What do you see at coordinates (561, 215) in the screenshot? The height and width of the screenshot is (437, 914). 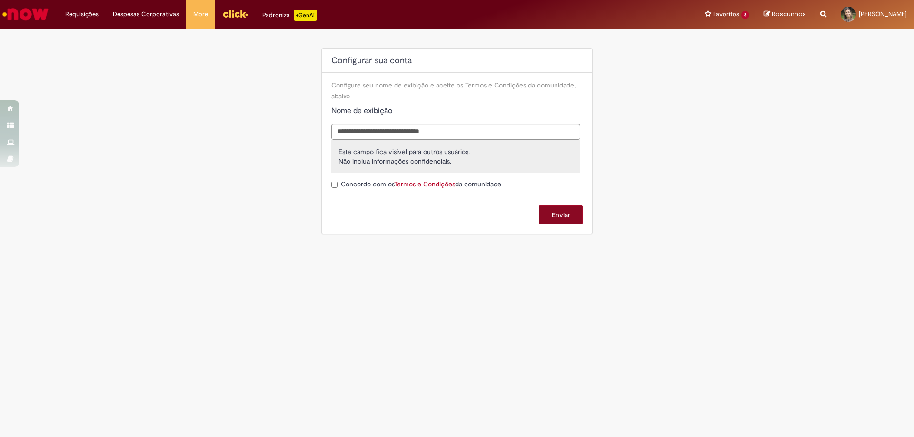 I see `button: Enviar` at bounding box center [561, 215].